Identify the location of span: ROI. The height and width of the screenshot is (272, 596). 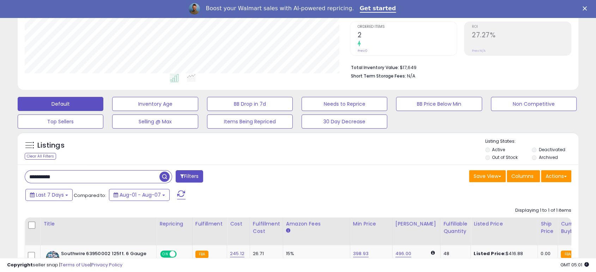
(521, 27).